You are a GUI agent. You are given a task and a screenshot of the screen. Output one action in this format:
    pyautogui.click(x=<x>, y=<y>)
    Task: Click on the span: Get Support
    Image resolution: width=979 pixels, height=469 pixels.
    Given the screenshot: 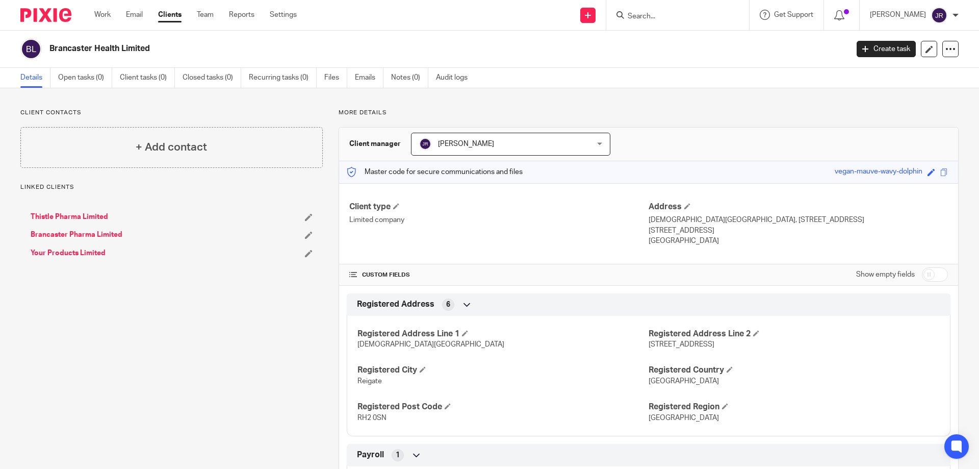 What is the action you would take?
    pyautogui.click(x=793, y=15)
    